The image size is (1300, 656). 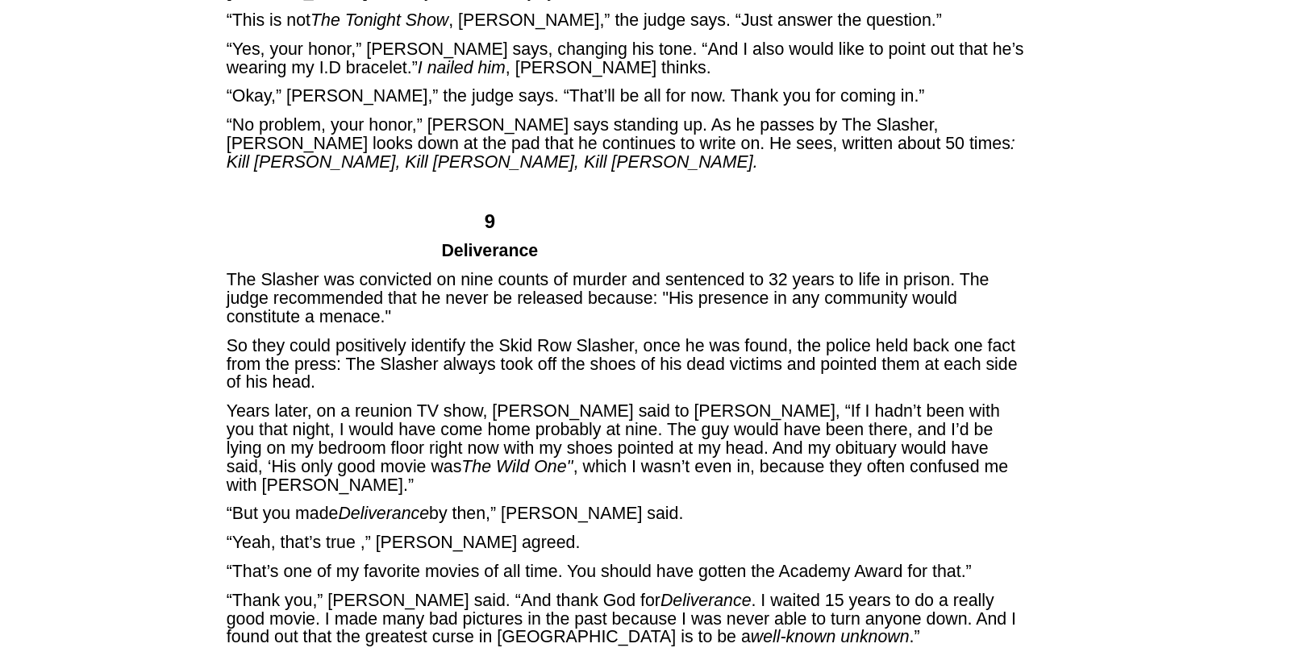 I want to click on span: The Slasher was convicted on nine counts of murder and sentenced to 32 years to life in prison. T..., so click(x=608, y=298).